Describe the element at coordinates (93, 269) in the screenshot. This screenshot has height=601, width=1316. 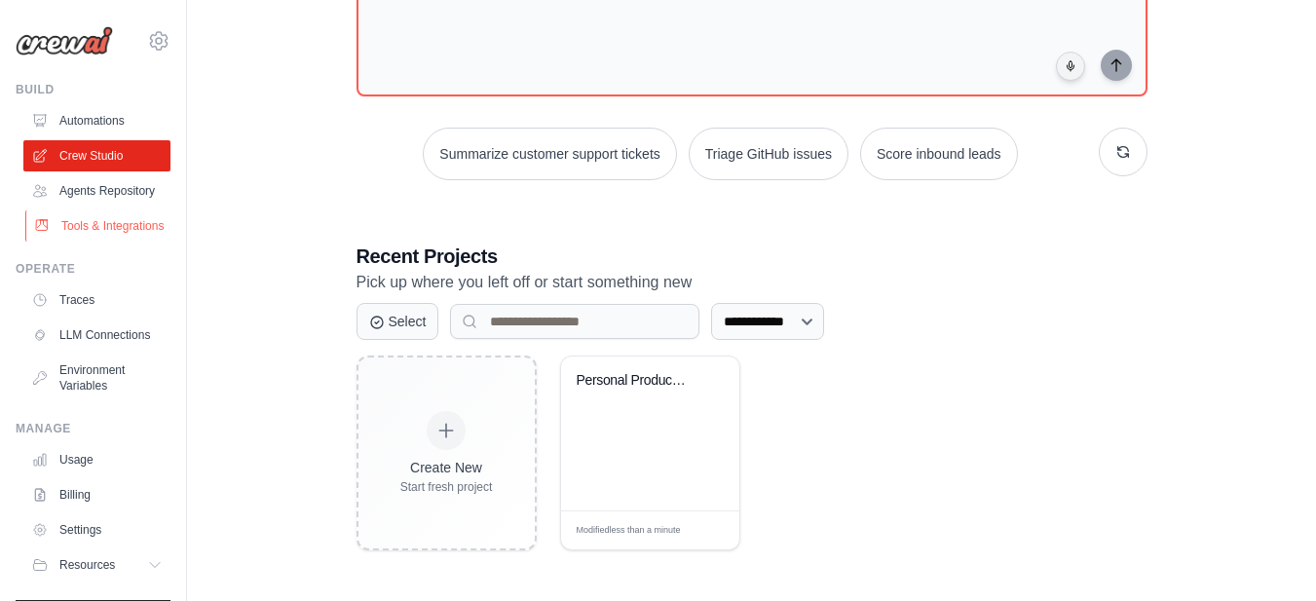
I see `div: Operate` at that location.